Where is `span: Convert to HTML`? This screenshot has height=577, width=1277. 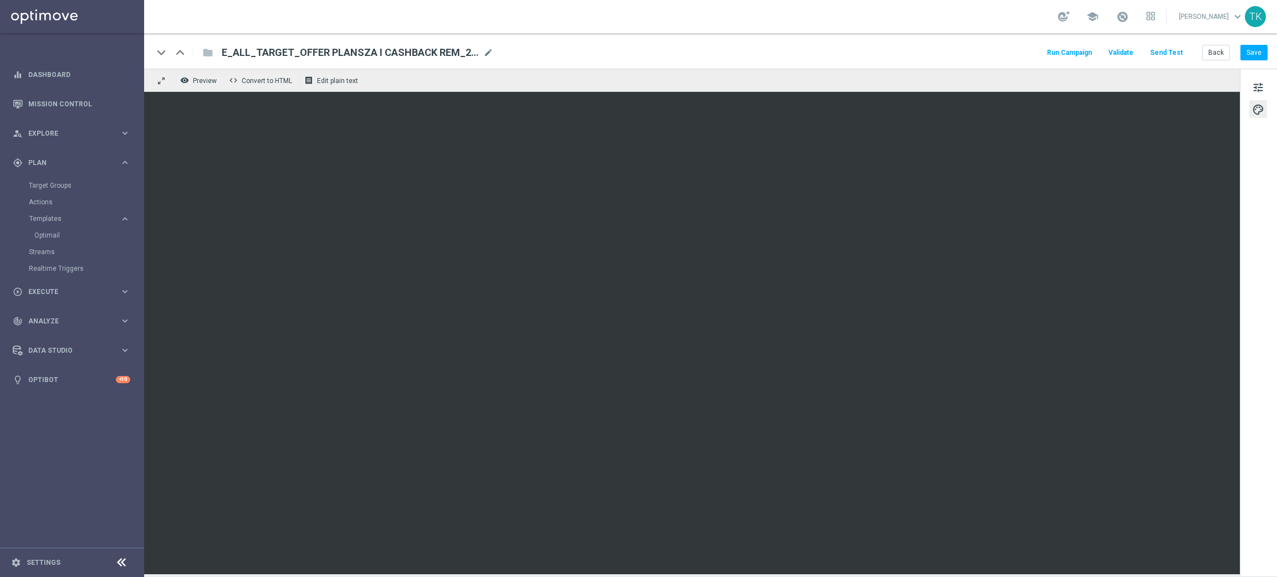
span: Convert to HTML is located at coordinates (267, 81).